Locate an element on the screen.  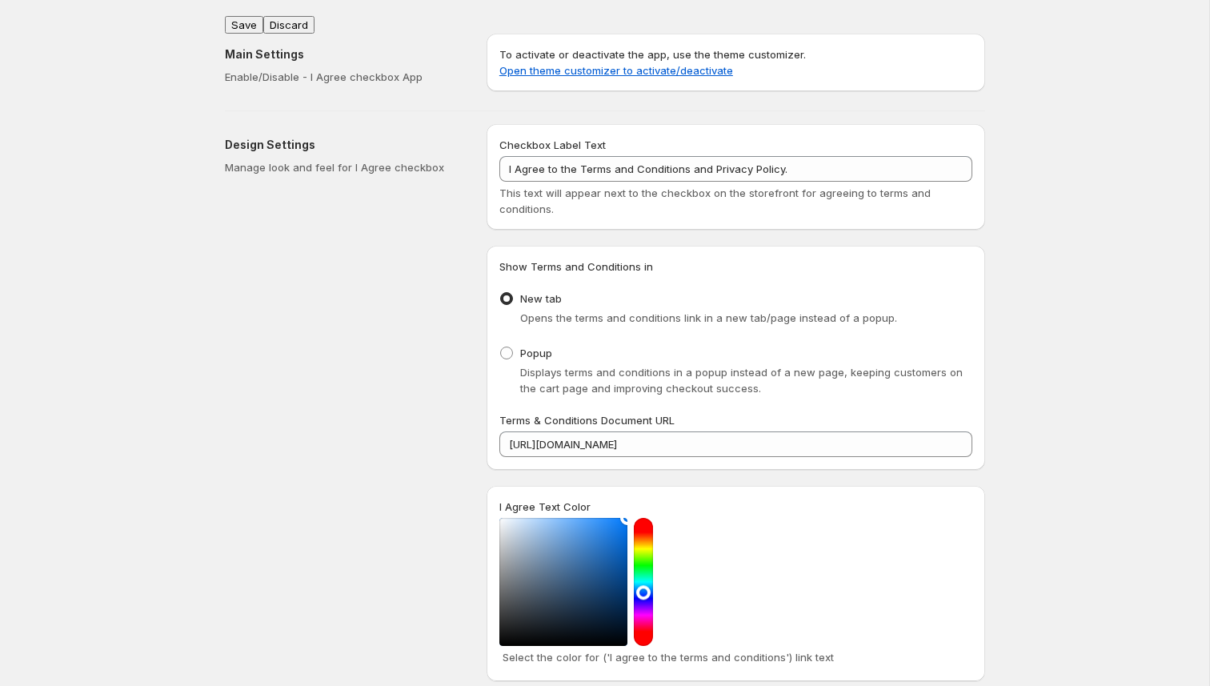
label: I Agree Text Color is located at coordinates (545, 506).